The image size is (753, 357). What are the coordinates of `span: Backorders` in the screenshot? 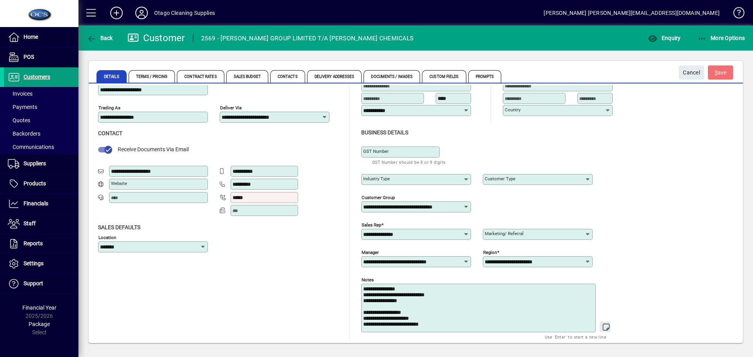 It's located at (24, 134).